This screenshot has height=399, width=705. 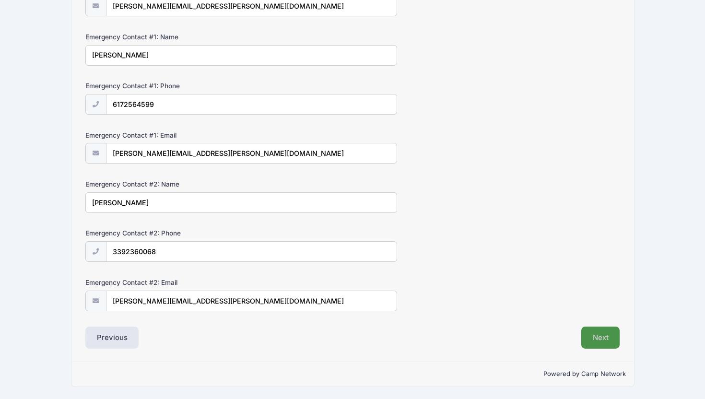 What do you see at coordinates (175, 283) in the screenshot?
I see `label: Emergency Contact #2: Email` at bounding box center [175, 283].